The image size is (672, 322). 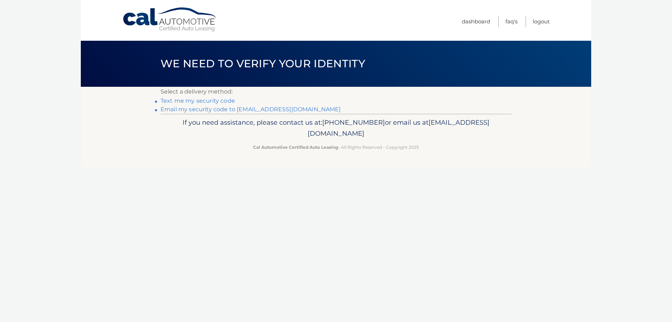 I want to click on strong: Cal Automotive Certified Auto Leasing, so click(x=295, y=147).